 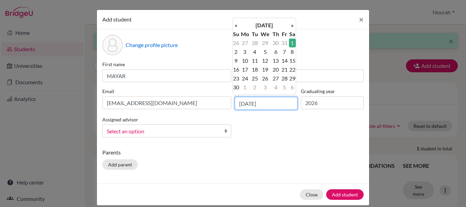 I want to click on th: Fr, so click(x=284, y=34).